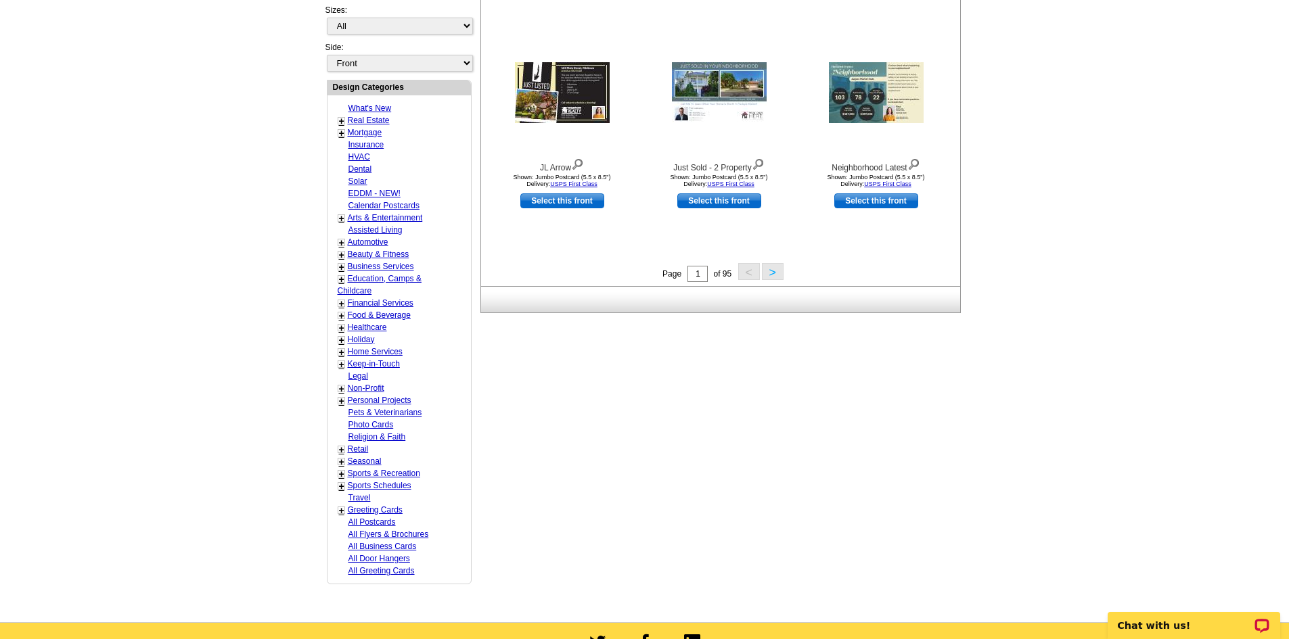  Describe the element at coordinates (719, 164) in the screenshot. I see `div: Just Sold - 2 Property` at that location.